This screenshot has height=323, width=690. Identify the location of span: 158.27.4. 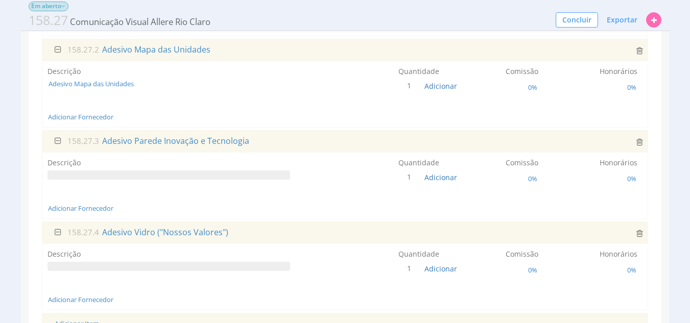
(83, 232).